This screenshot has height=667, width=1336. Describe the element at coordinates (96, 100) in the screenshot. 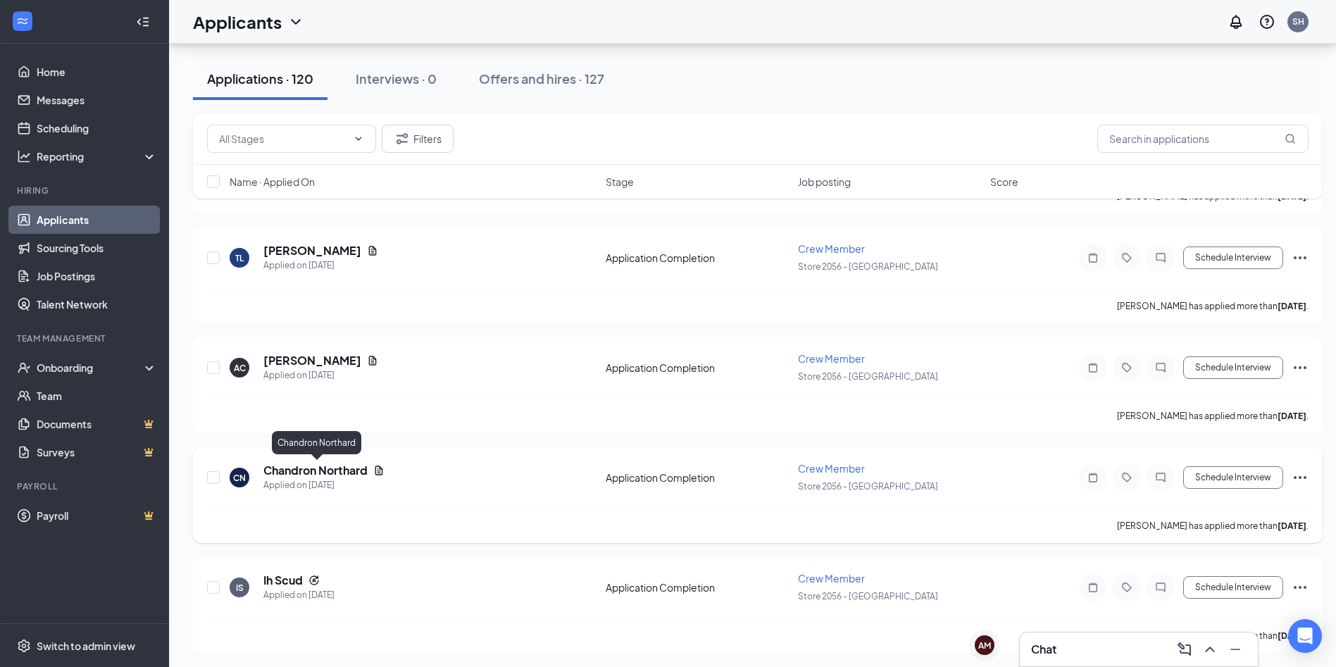

I see `a: Messages` at that location.